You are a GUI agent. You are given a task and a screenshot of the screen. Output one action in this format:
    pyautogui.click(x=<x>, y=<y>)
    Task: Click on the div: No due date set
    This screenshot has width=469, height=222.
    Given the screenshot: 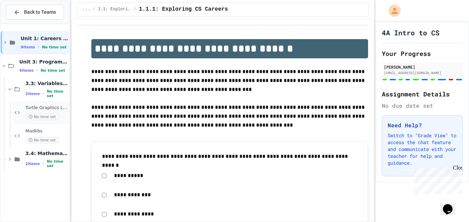 What is the action you would take?
    pyautogui.click(x=422, y=106)
    